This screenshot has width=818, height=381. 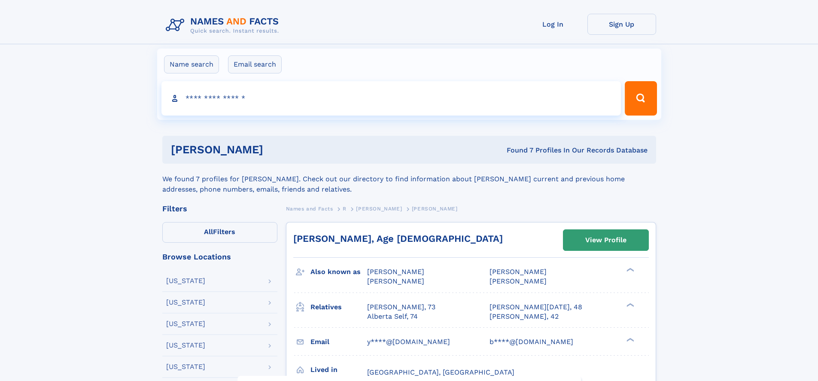 What do you see at coordinates (220, 257) in the screenshot?
I see `div: Browse Locations` at bounding box center [220, 257].